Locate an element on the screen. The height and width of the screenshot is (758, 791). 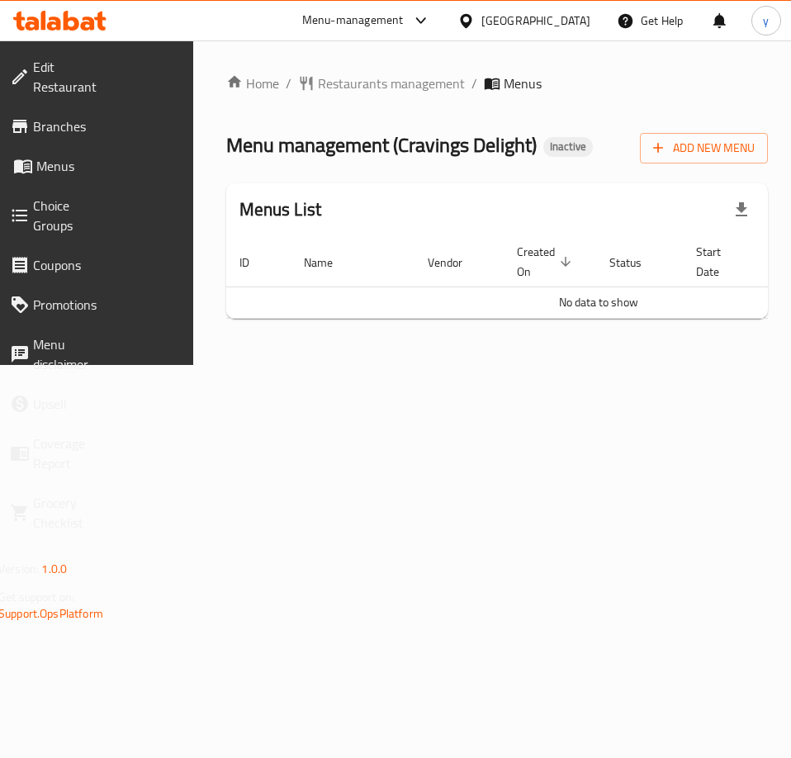
span: Status is located at coordinates (636, 263).